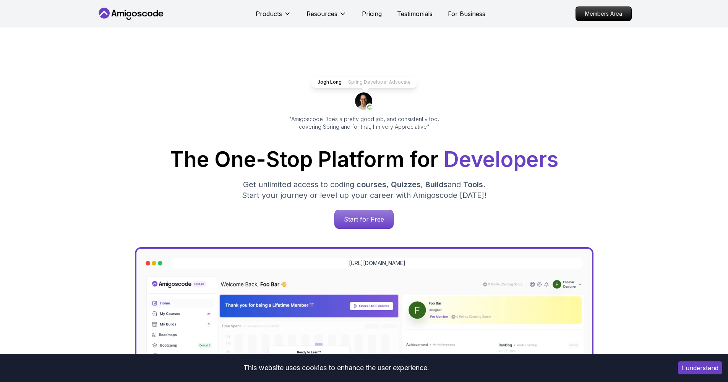  What do you see at coordinates (326, 17) in the screenshot?
I see `button: Resources` at bounding box center [326, 17].